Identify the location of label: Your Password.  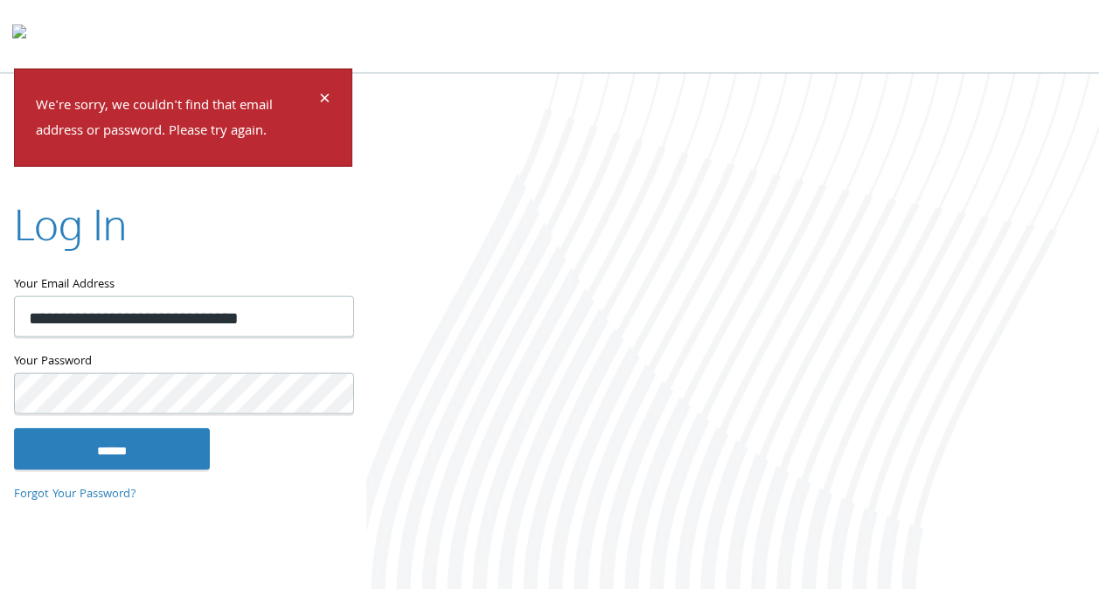
(183, 361).